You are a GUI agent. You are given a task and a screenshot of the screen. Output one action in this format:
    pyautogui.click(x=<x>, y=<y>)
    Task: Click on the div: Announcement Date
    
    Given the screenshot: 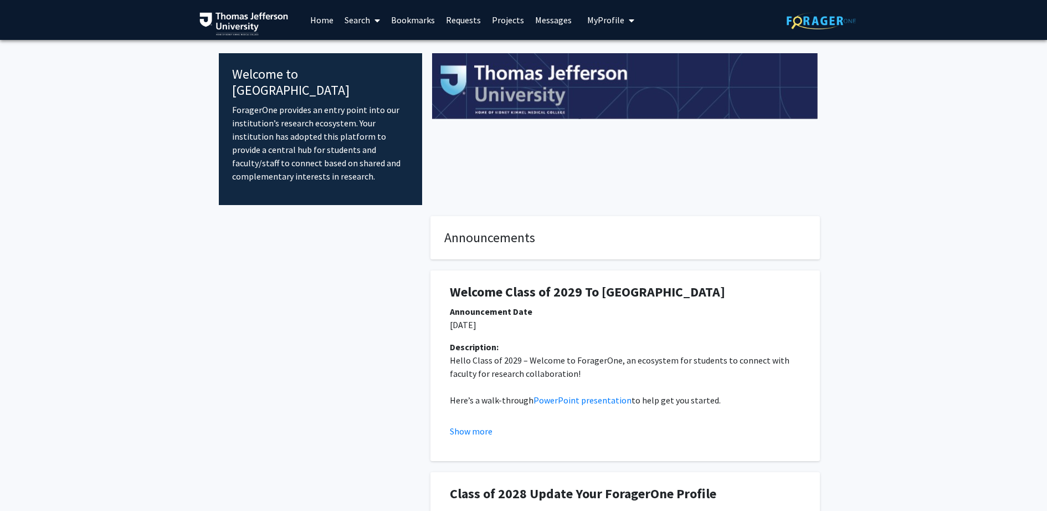 What is the action you would take?
    pyautogui.click(x=625, y=311)
    